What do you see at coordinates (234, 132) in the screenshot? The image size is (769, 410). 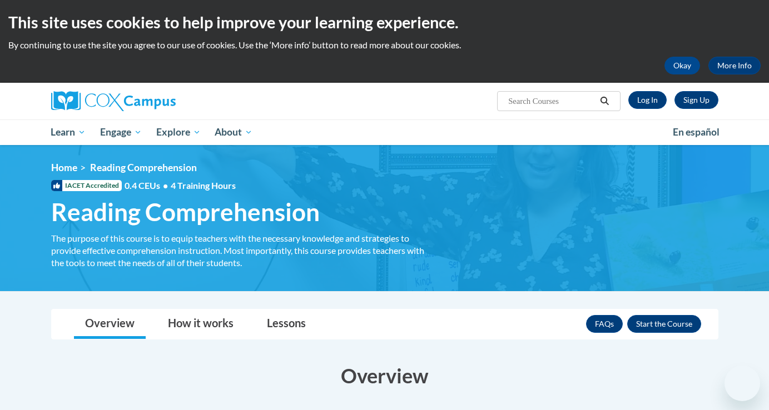 I see `a: About` at bounding box center [234, 132].